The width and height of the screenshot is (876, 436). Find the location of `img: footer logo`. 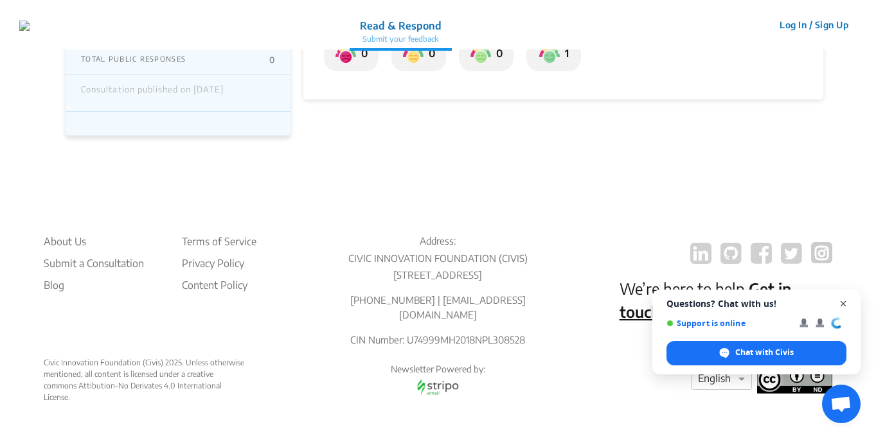

img: footer logo is located at coordinates (795, 381).